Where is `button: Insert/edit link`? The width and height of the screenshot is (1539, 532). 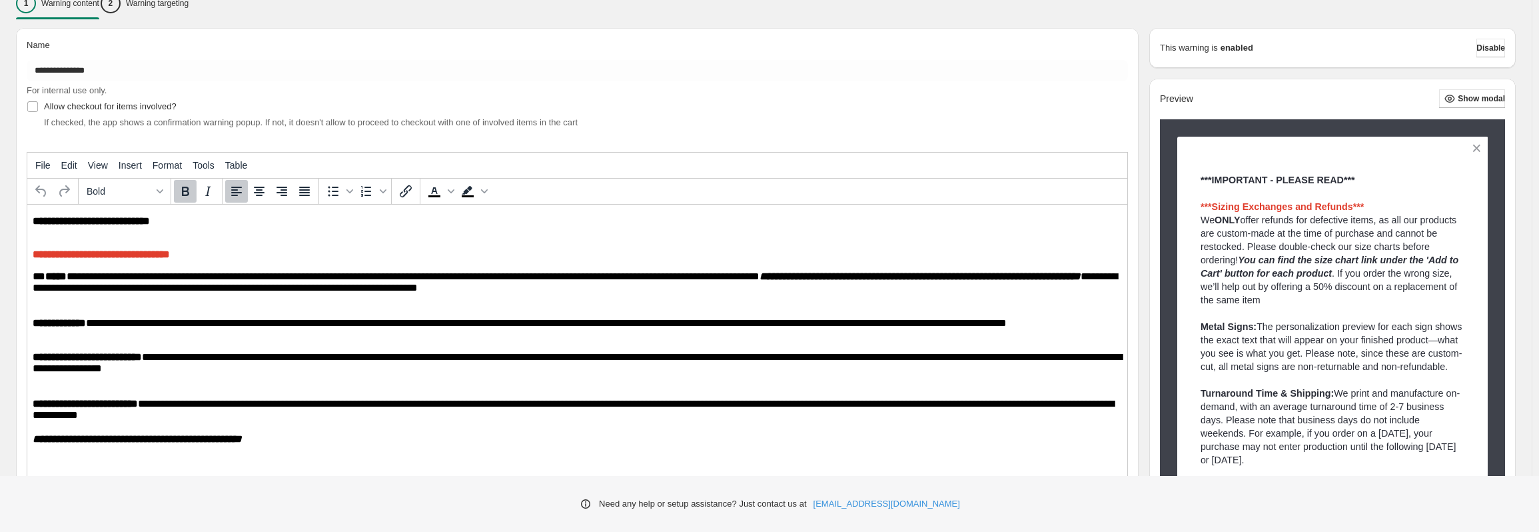
button: Insert/edit link is located at coordinates (406, 191).